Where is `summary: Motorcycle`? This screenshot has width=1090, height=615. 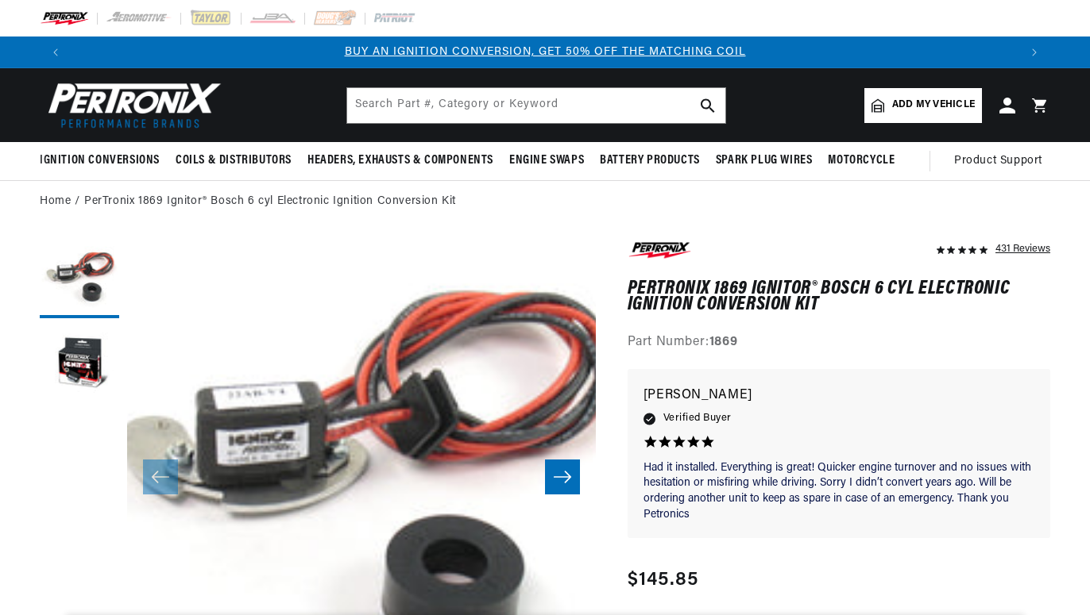
summary: Motorcycle is located at coordinates (861, 160).